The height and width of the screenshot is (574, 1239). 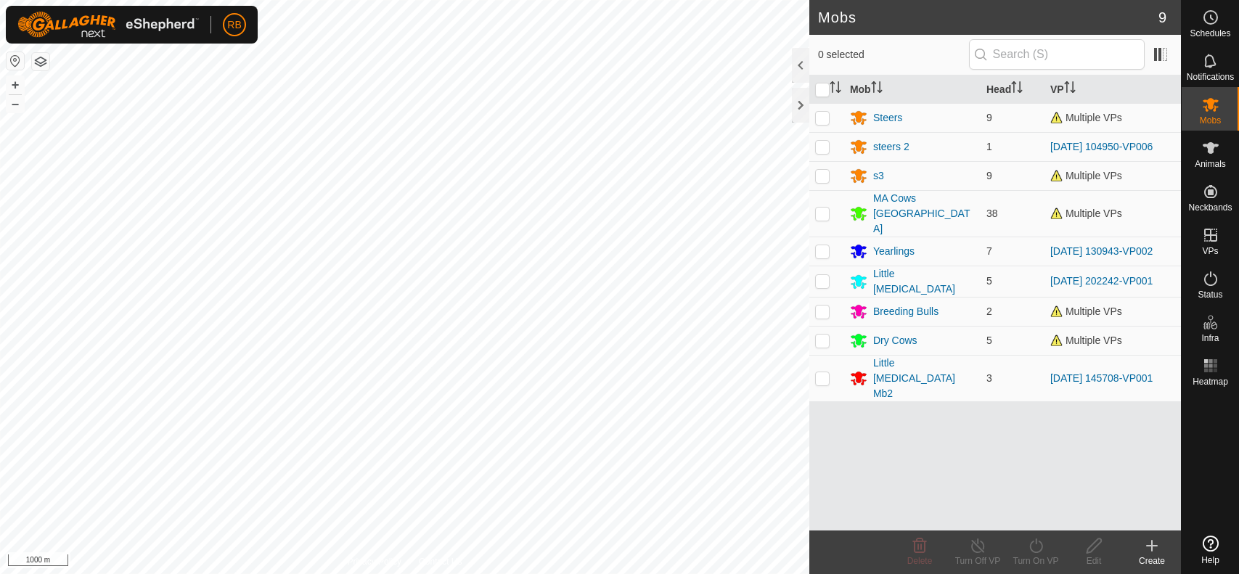 I want to click on span: 3, so click(x=989, y=378).